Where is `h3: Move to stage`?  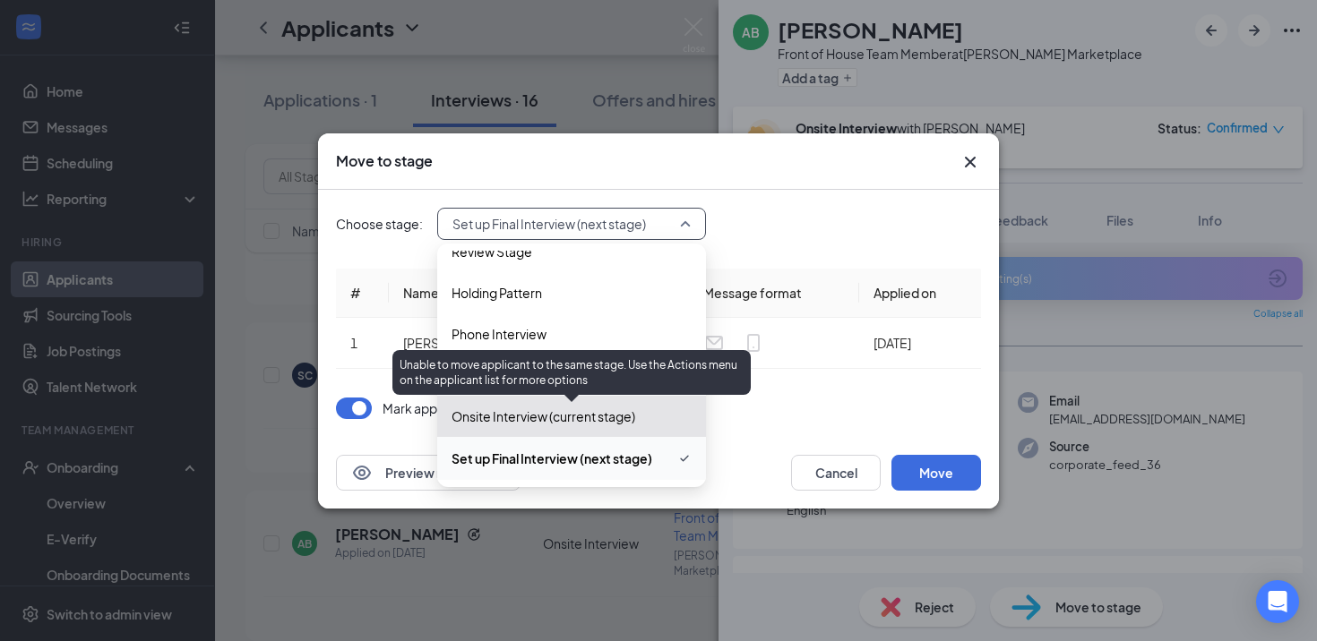
h3: Move to stage is located at coordinates (384, 161).